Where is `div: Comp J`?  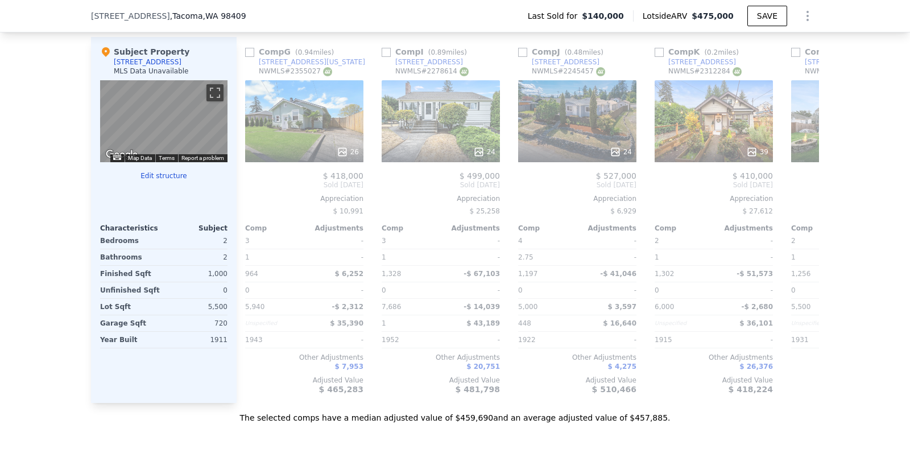
div: Comp J is located at coordinates (563, 52).